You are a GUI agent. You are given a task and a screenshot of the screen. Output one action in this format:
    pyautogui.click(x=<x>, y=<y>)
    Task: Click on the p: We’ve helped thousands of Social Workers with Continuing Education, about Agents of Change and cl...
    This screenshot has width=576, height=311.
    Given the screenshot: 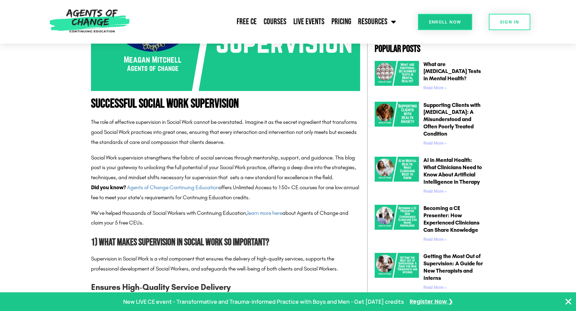 What is the action you would take?
    pyautogui.click(x=226, y=218)
    